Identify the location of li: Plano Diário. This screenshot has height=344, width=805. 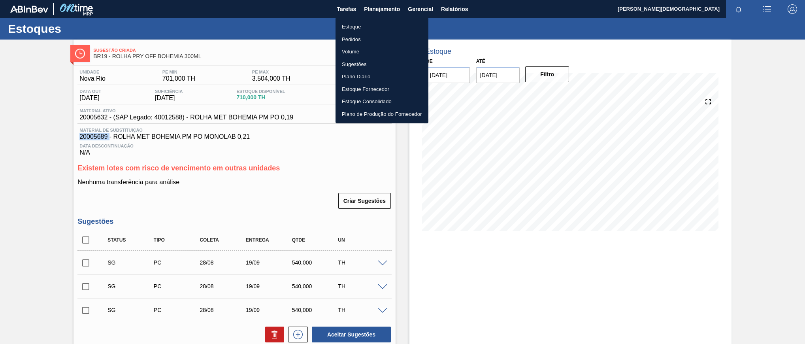
(382, 77).